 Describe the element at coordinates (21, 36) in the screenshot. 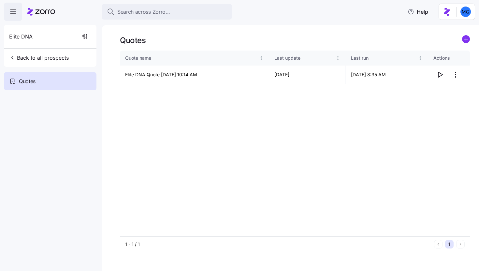

I see `span: Elite DNA` at that location.